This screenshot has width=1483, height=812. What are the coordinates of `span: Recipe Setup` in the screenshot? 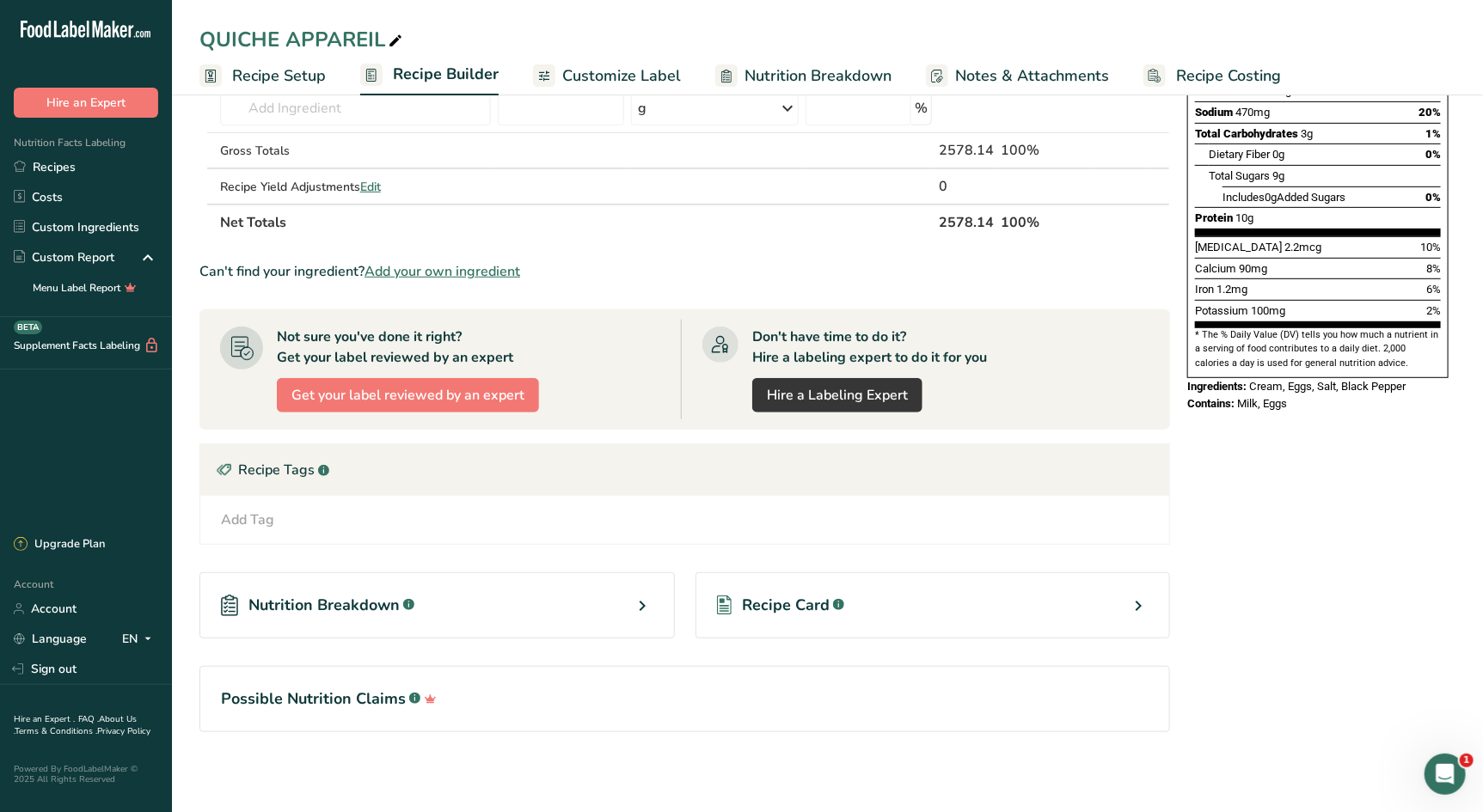 It's located at (278, 76).